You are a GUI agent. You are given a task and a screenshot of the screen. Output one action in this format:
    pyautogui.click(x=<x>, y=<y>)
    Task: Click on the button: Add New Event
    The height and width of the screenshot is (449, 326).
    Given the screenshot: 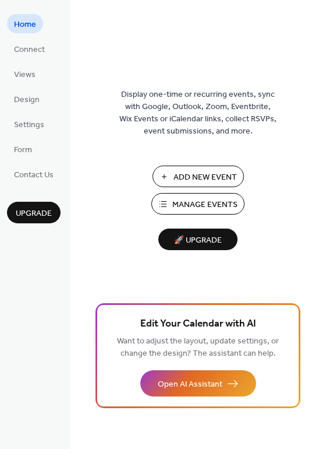 What is the action you would take?
    pyautogui.click(x=198, y=176)
    